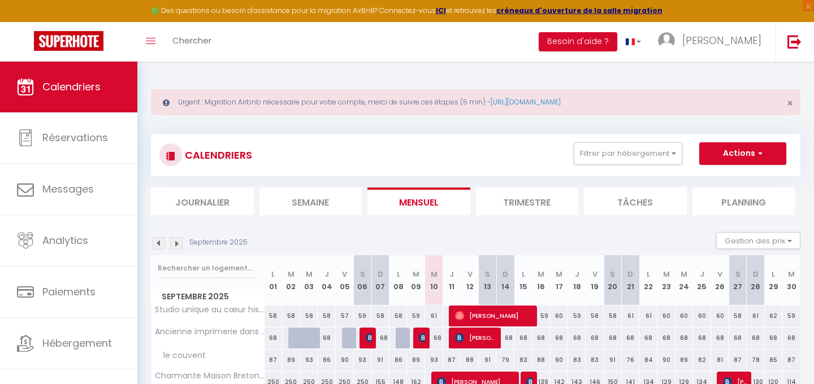 This screenshot has width=814, height=384. Describe the element at coordinates (69, 292) in the screenshot. I see `span: Paiements` at that location.